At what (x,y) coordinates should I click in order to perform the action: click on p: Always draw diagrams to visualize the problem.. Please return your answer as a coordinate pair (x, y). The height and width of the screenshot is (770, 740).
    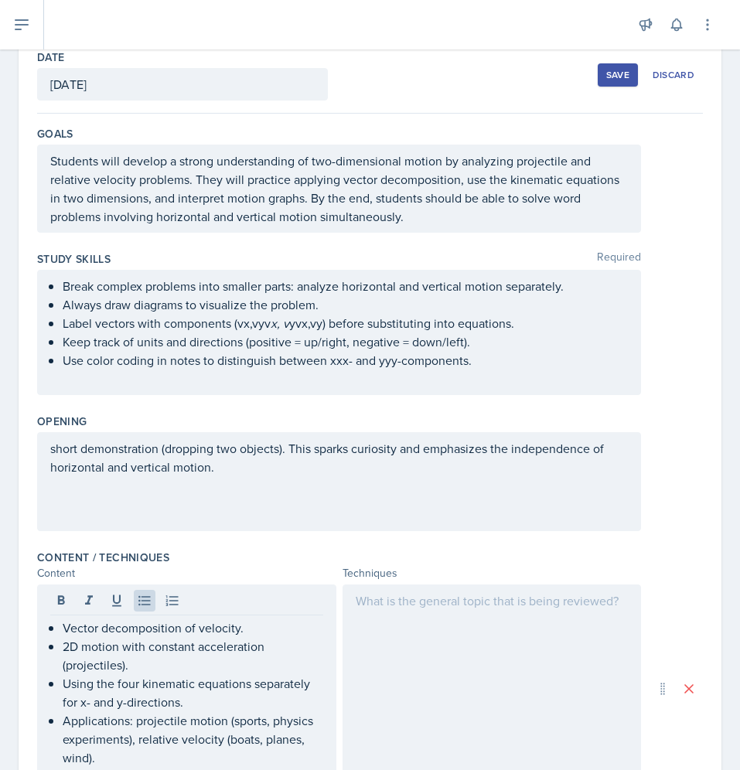
    Looking at the image, I should click on (345, 305).